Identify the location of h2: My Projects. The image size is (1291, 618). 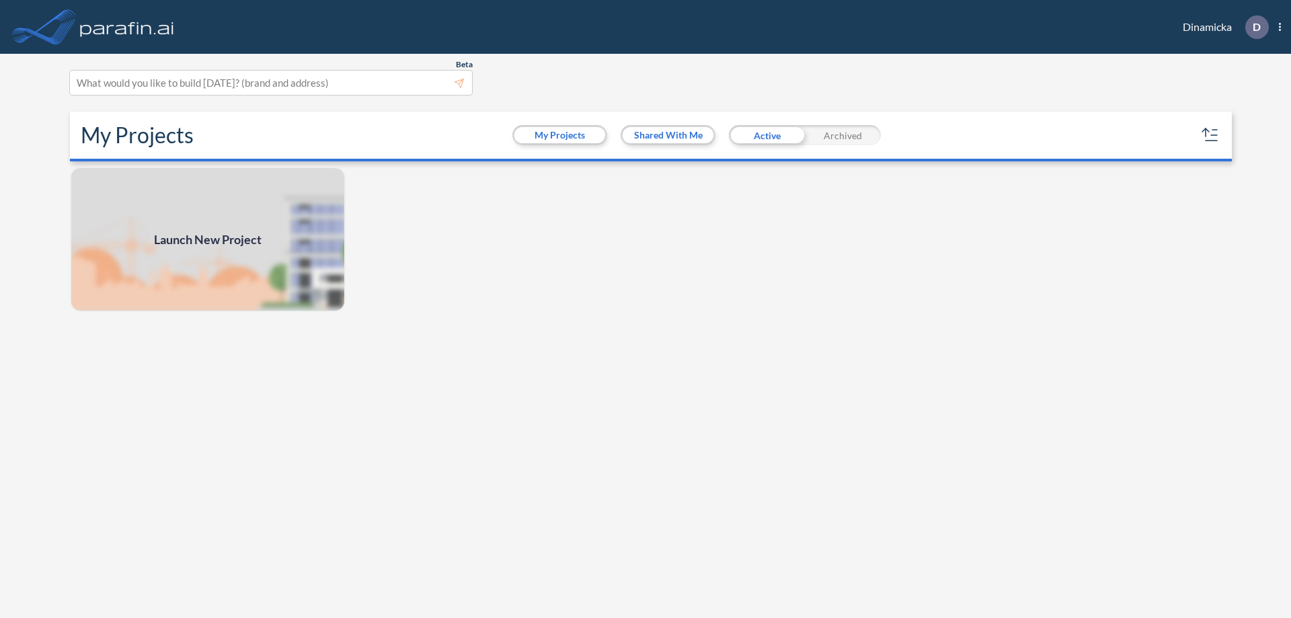
(137, 135).